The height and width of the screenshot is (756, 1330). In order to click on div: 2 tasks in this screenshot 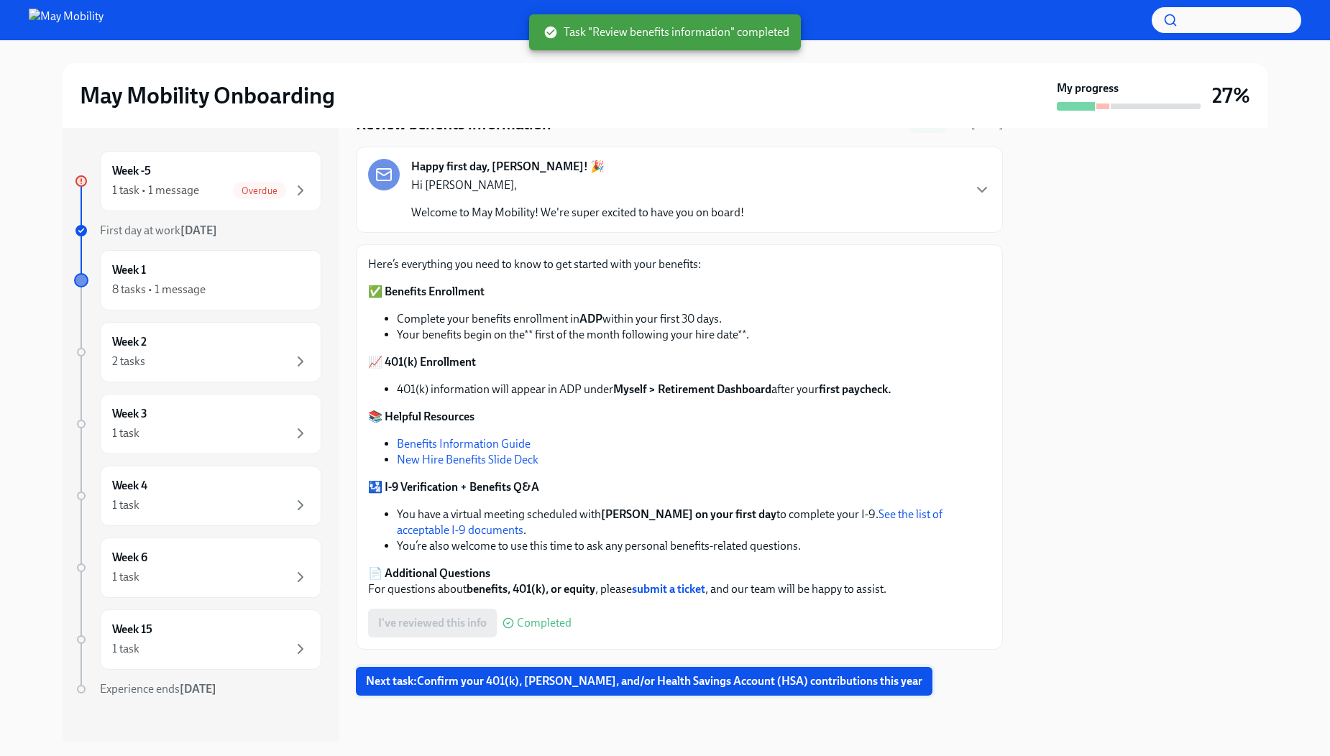, I will do `click(129, 362)`.